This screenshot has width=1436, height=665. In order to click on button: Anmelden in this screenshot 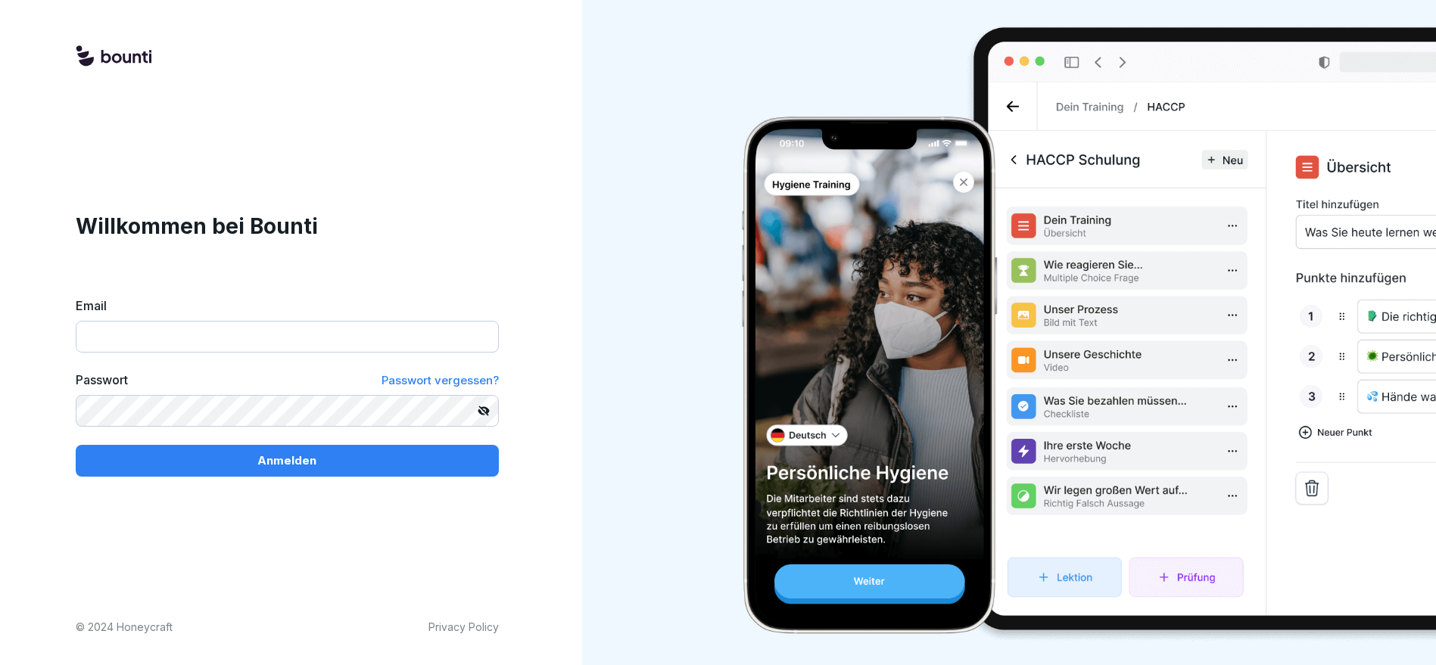, I will do `click(287, 461)`.